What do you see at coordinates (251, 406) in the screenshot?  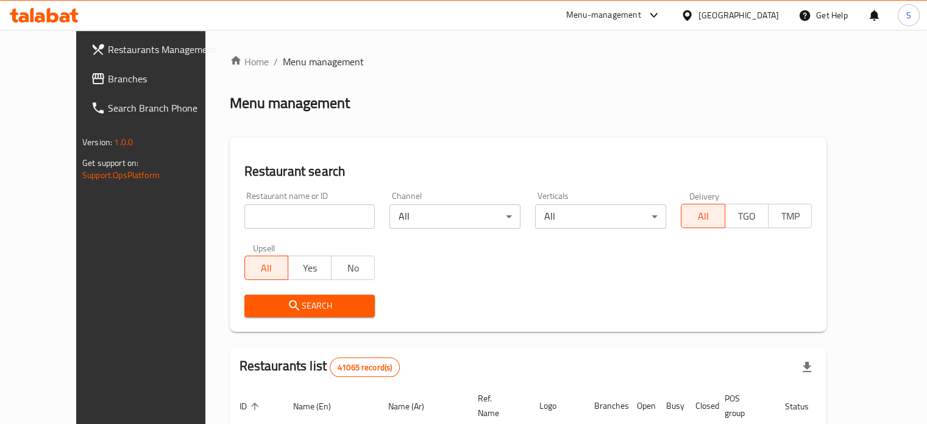 I see `span: ID` at bounding box center [251, 406].